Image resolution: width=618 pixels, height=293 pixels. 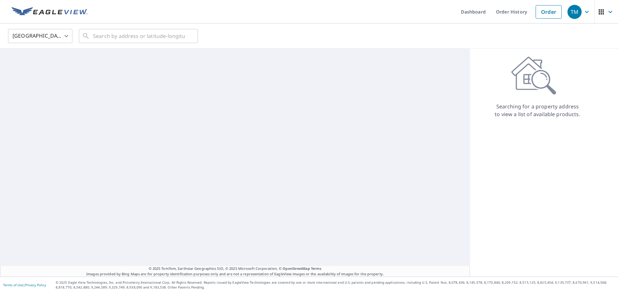 I want to click on img: EV Logo, so click(x=50, y=12).